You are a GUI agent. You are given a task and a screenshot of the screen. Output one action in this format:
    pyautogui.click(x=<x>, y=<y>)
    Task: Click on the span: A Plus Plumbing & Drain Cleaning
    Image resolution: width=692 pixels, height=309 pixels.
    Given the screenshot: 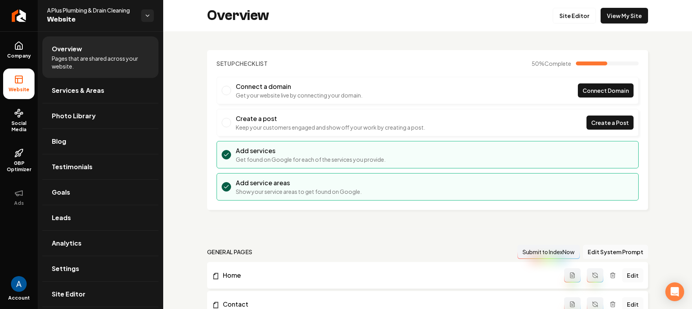 What is the action you would take?
    pyautogui.click(x=91, y=10)
    